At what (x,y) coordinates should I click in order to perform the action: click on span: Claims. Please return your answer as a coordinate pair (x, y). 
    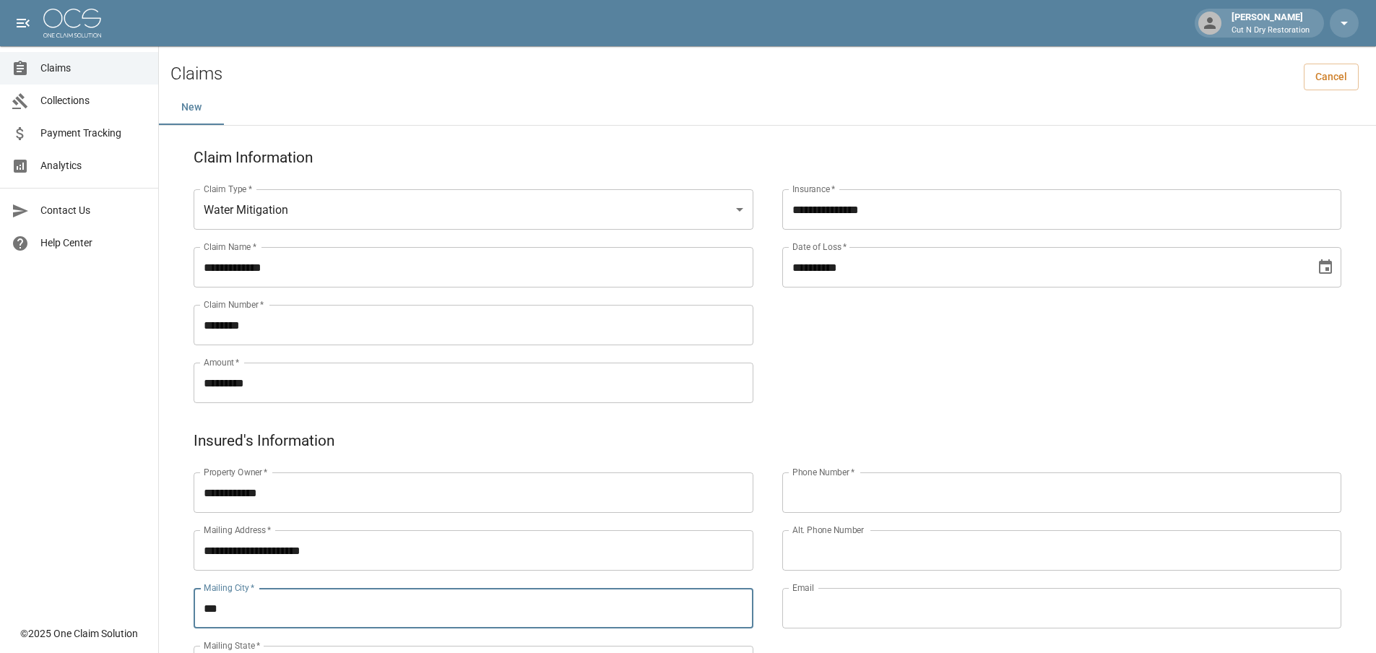
    Looking at the image, I should click on (93, 68).